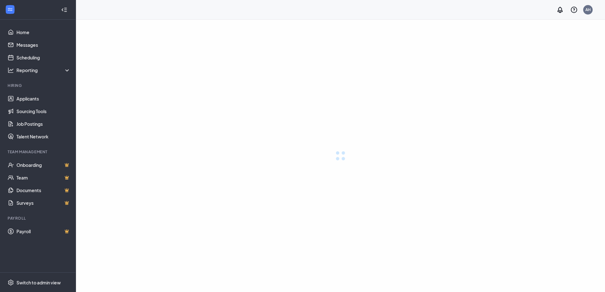 Image resolution: width=605 pixels, height=292 pixels. I want to click on svg: Settings, so click(11, 283).